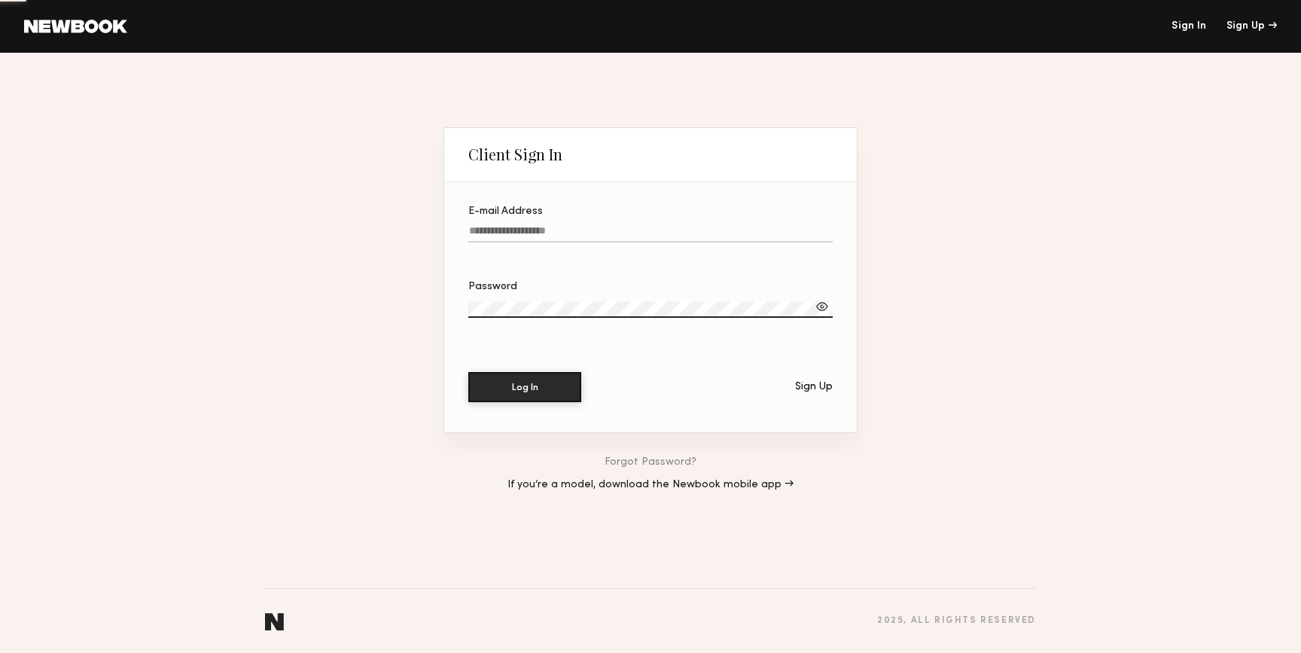 Image resolution: width=1301 pixels, height=653 pixels. Describe the element at coordinates (651, 287) in the screenshot. I see `div: Password` at that location.